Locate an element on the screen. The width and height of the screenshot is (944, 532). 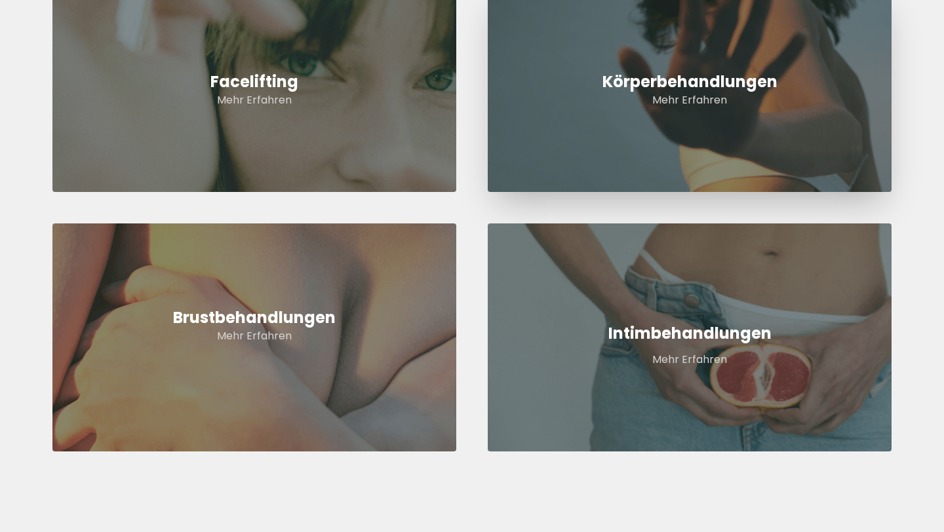
h4: Brustbehandlungen is located at coordinates (254, 318).